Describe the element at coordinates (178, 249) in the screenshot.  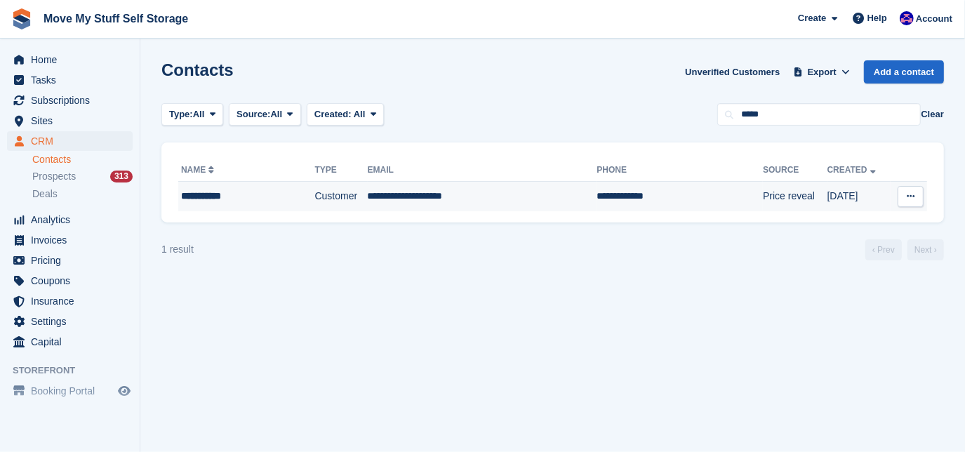
I see `div: 1 result` at that location.